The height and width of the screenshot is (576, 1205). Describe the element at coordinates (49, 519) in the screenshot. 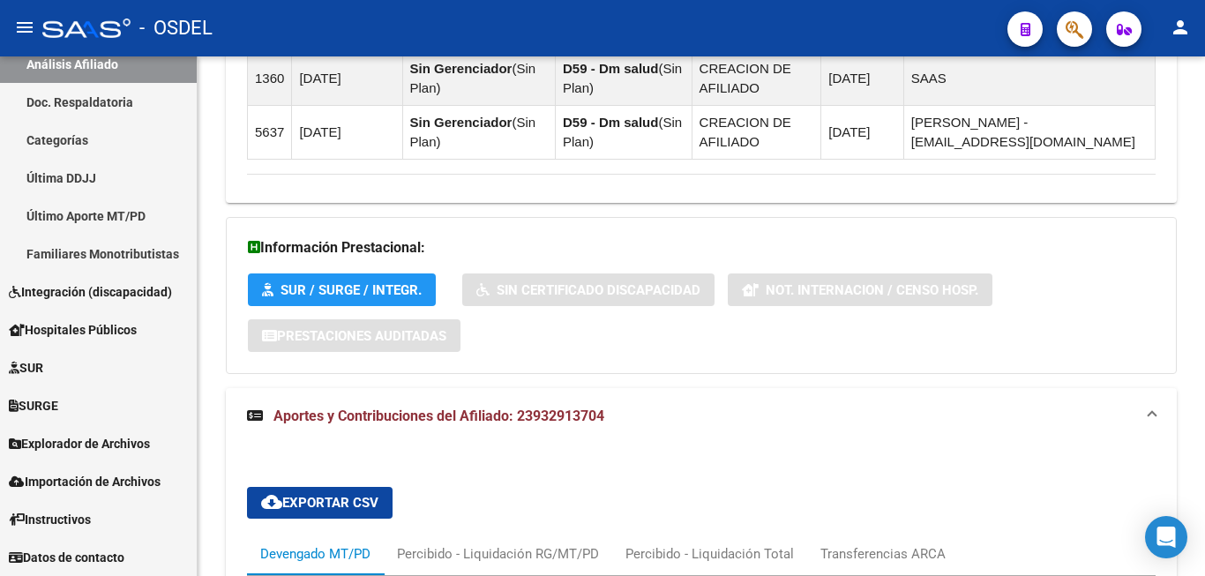

I see `span: Instructivos` at that location.